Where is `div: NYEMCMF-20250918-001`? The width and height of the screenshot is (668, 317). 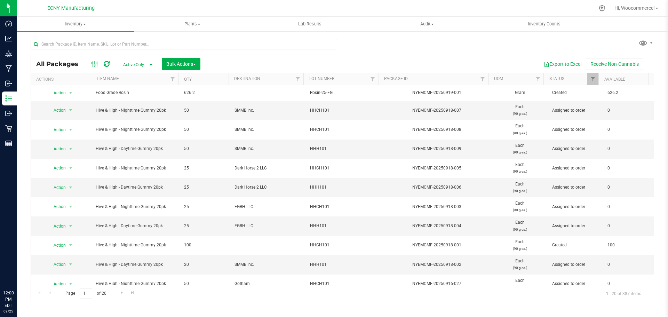
div: NYEMCMF-20250918-001 is located at coordinates (437, 245).